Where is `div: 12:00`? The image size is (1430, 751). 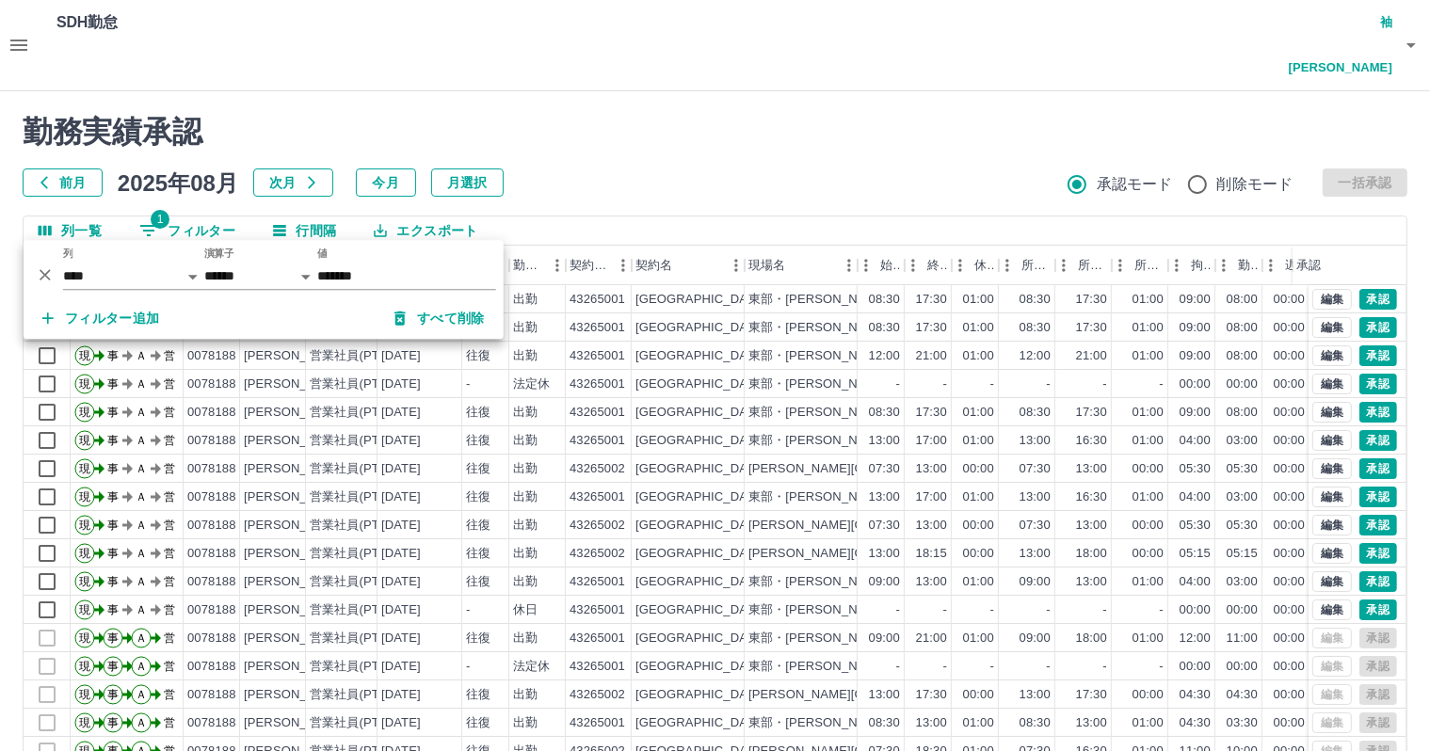 div: 12:00 is located at coordinates (884, 356).